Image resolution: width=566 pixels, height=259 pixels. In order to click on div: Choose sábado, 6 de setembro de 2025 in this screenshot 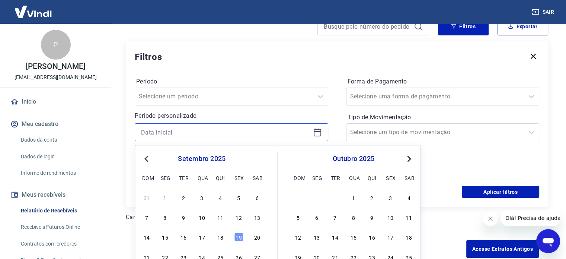, I will do `click(257, 197)`.